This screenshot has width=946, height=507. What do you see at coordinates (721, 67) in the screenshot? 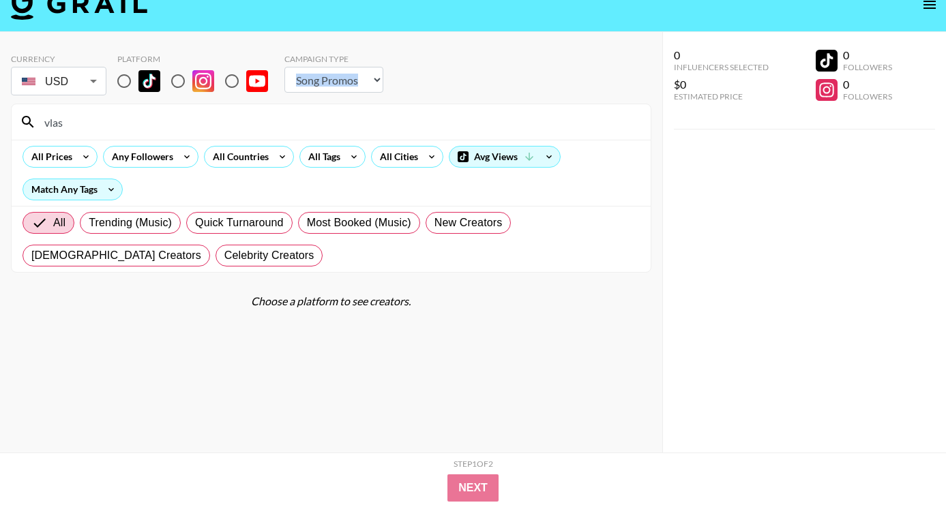
I see `div: Influencers Selected` at bounding box center [721, 67].